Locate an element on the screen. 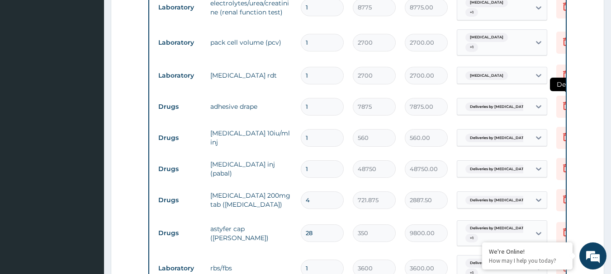 Image resolution: width=611 pixels, height=274 pixels. p: How may I help you today? is located at coordinates (527, 261).